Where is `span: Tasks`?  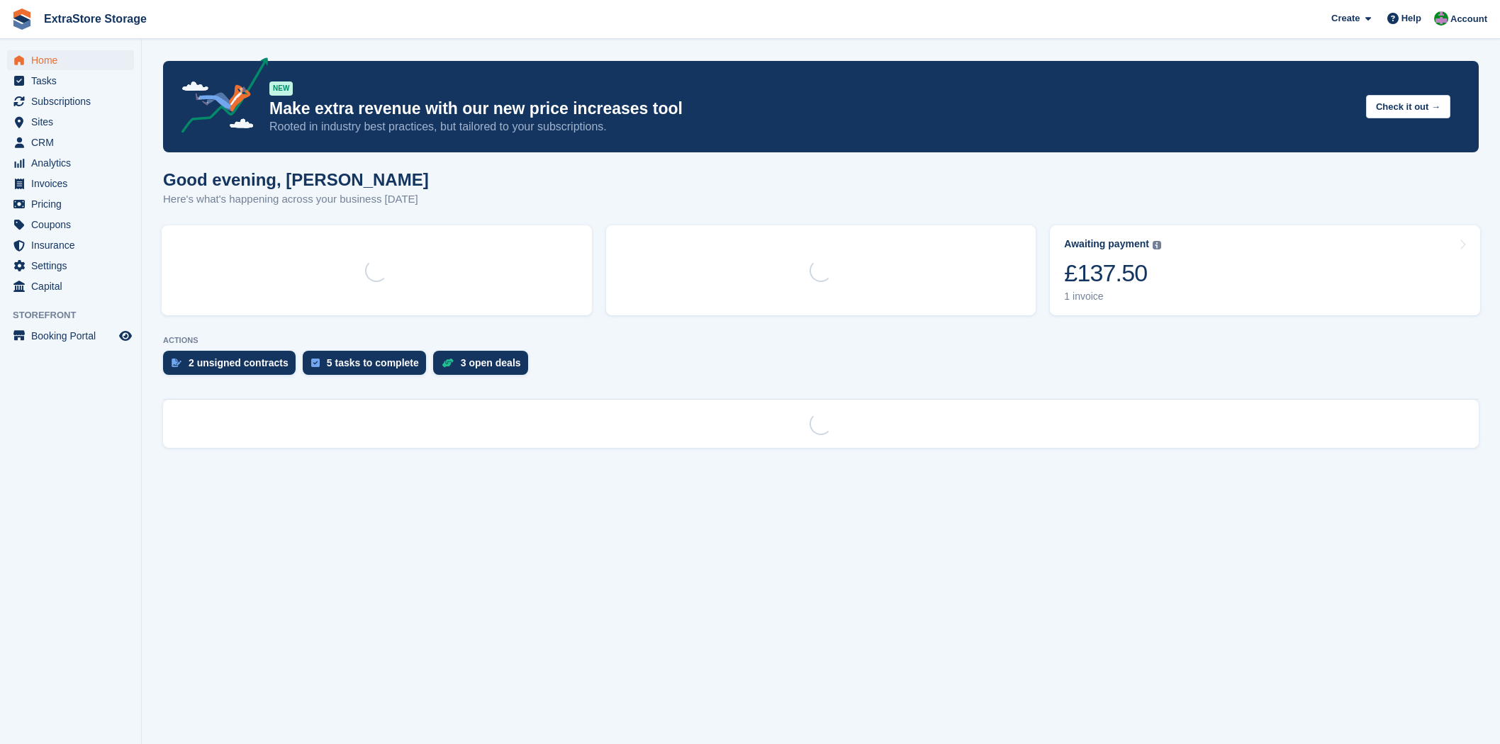
span: Tasks is located at coordinates (74, 81).